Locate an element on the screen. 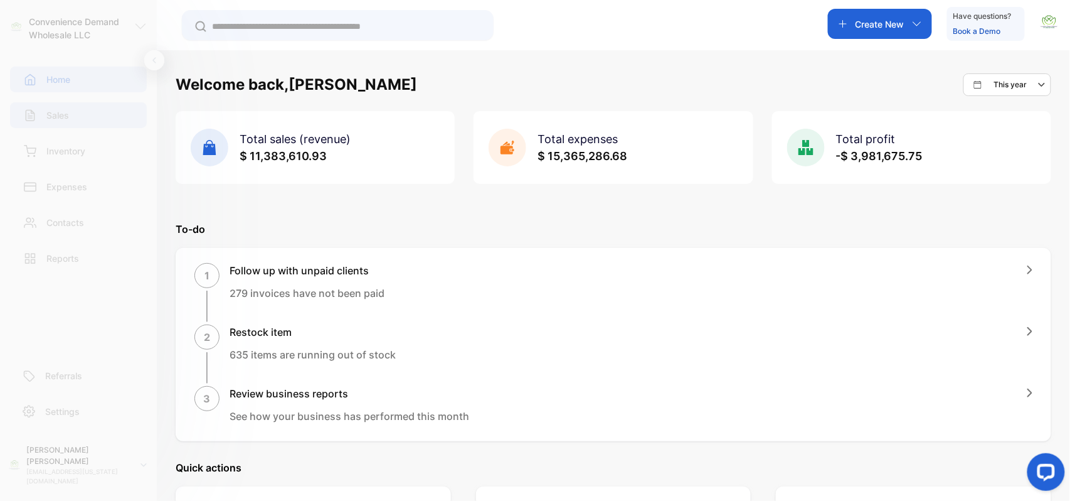 The image size is (1070, 501). p: 635 items are running out of stock is located at coordinates (312, 354).